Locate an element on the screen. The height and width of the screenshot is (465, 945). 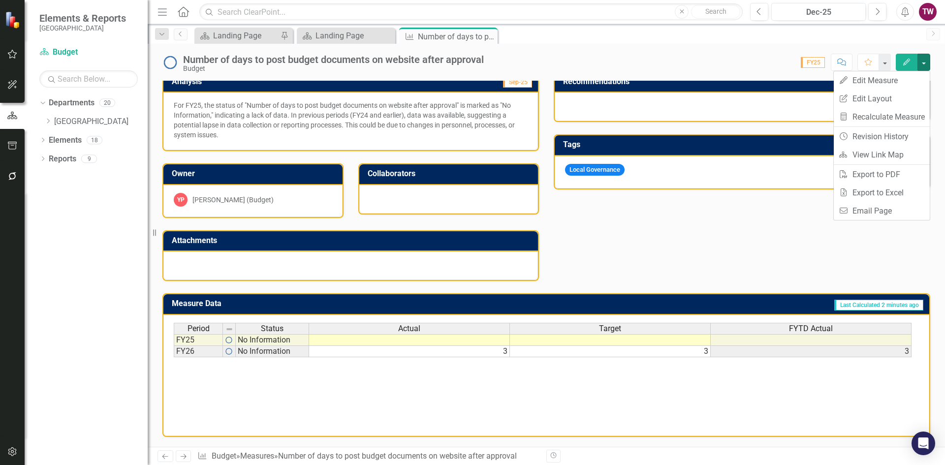
span: Target is located at coordinates (610, 329).